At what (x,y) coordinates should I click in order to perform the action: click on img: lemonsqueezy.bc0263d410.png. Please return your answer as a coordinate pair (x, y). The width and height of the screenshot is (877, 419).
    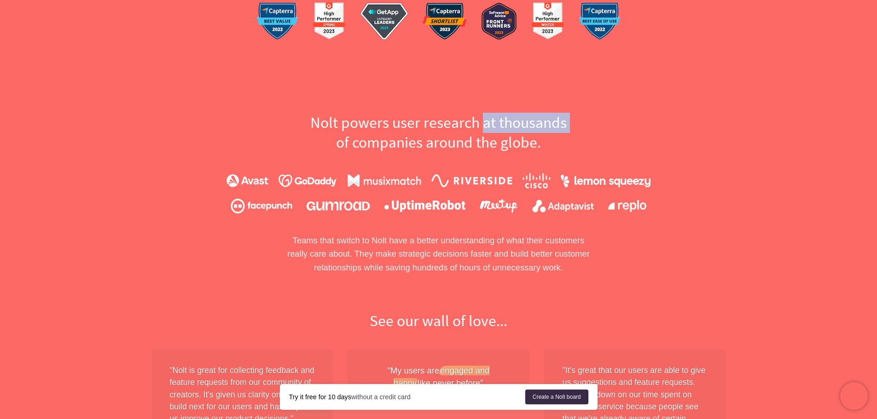
    Looking at the image, I should click on (605, 181).